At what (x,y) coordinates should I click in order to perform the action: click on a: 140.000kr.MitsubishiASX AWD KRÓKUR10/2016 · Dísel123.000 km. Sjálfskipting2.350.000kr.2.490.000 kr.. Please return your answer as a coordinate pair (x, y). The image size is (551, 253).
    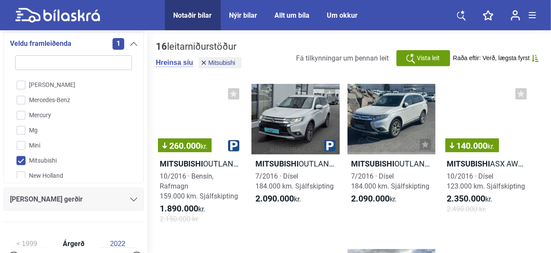
    Looking at the image, I should click on (487, 158).